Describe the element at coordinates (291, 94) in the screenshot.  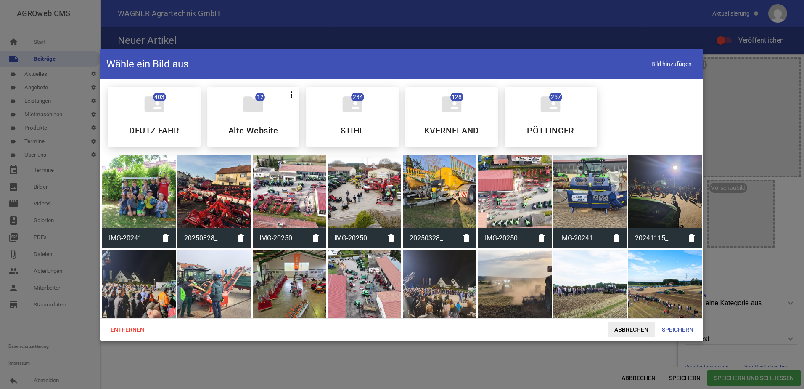
I see `button: more_vert` at that location.